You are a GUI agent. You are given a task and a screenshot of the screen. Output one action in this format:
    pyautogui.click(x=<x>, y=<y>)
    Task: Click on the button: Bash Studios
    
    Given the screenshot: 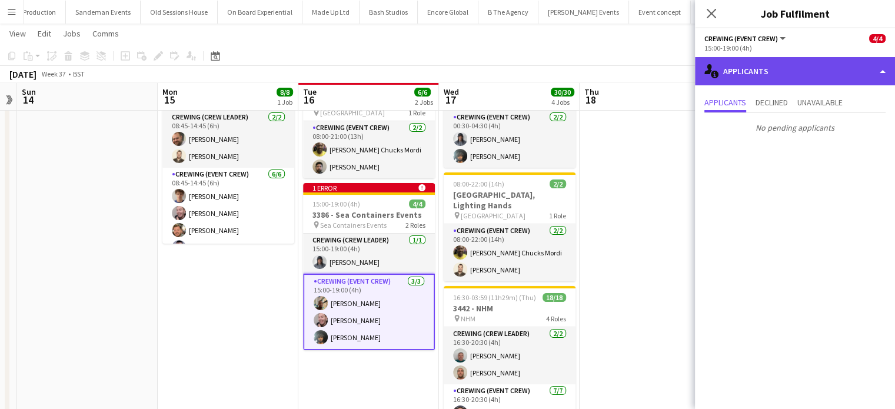 What is the action you would take?
    pyautogui.click(x=389, y=12)
    